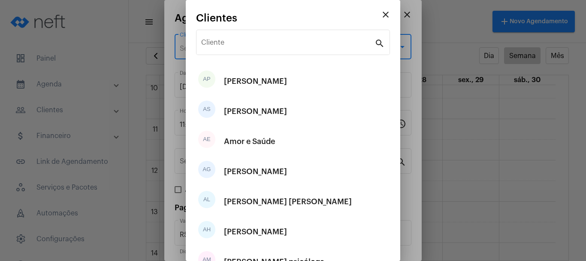 The image size is (586, 261). What do you see at coordinates (249, 141) in the screenshot?
I see `div: Amor e Saúde` at bounding box center [249, 141].